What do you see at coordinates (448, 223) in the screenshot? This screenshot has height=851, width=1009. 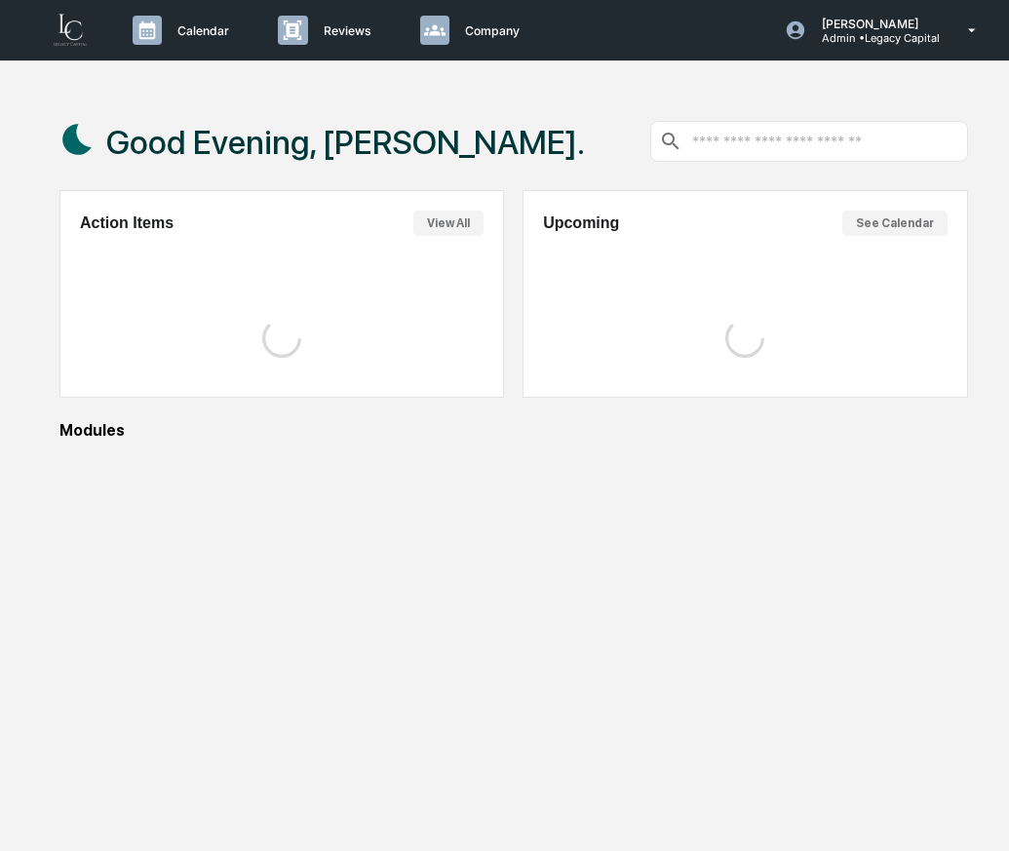 I see `a: View All` at bounding box center [448, 223].